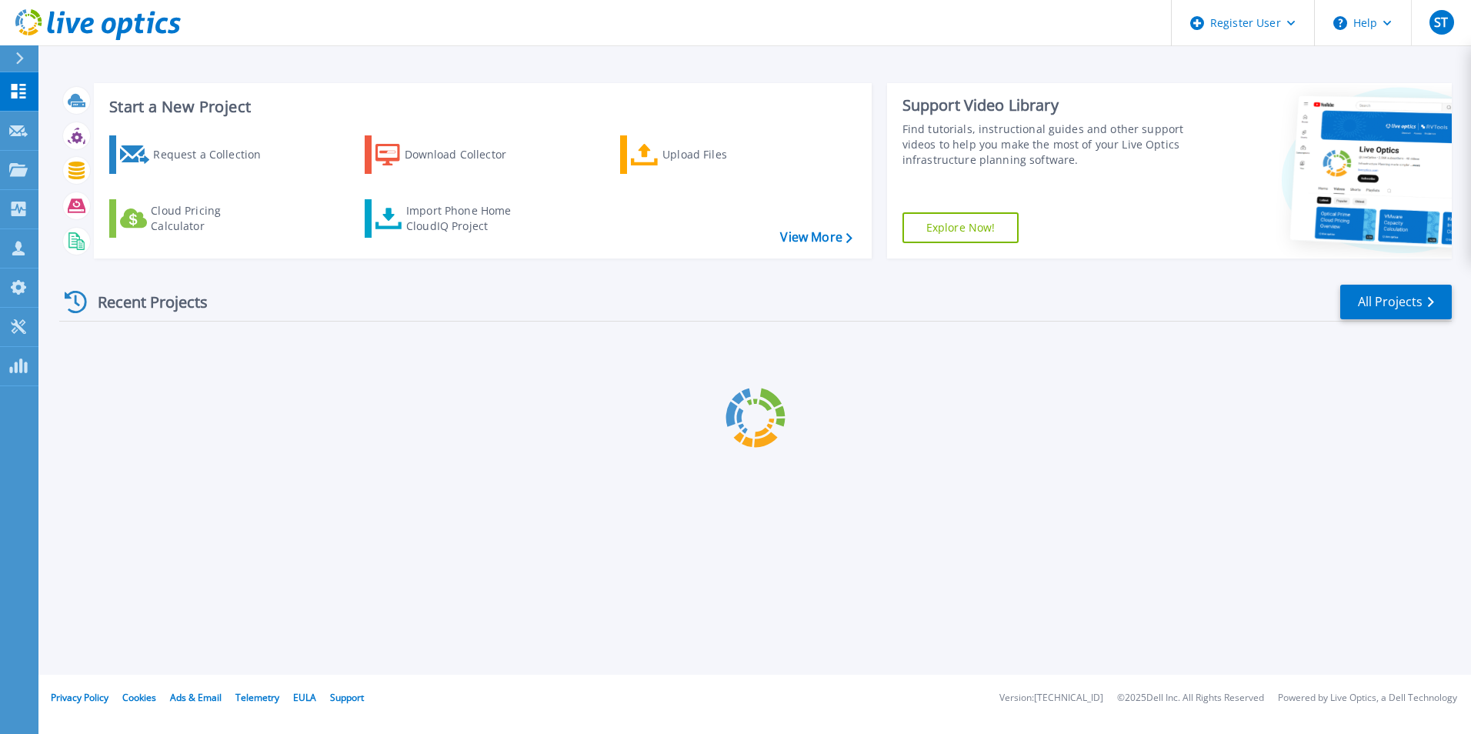  Describe the element at coordinates (961, 228) in the screenshot. I see `a: Explore Now!` at that location.